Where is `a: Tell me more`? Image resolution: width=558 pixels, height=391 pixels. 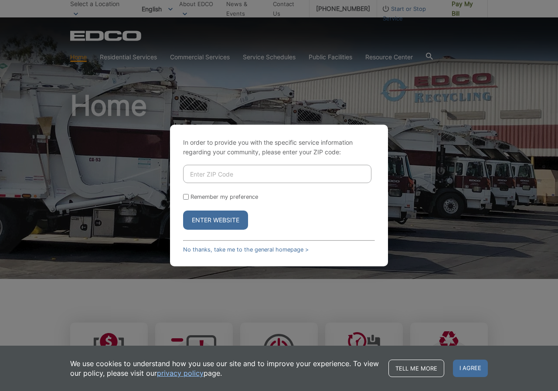
a: Tell me more is located at coordinates (416, 368).